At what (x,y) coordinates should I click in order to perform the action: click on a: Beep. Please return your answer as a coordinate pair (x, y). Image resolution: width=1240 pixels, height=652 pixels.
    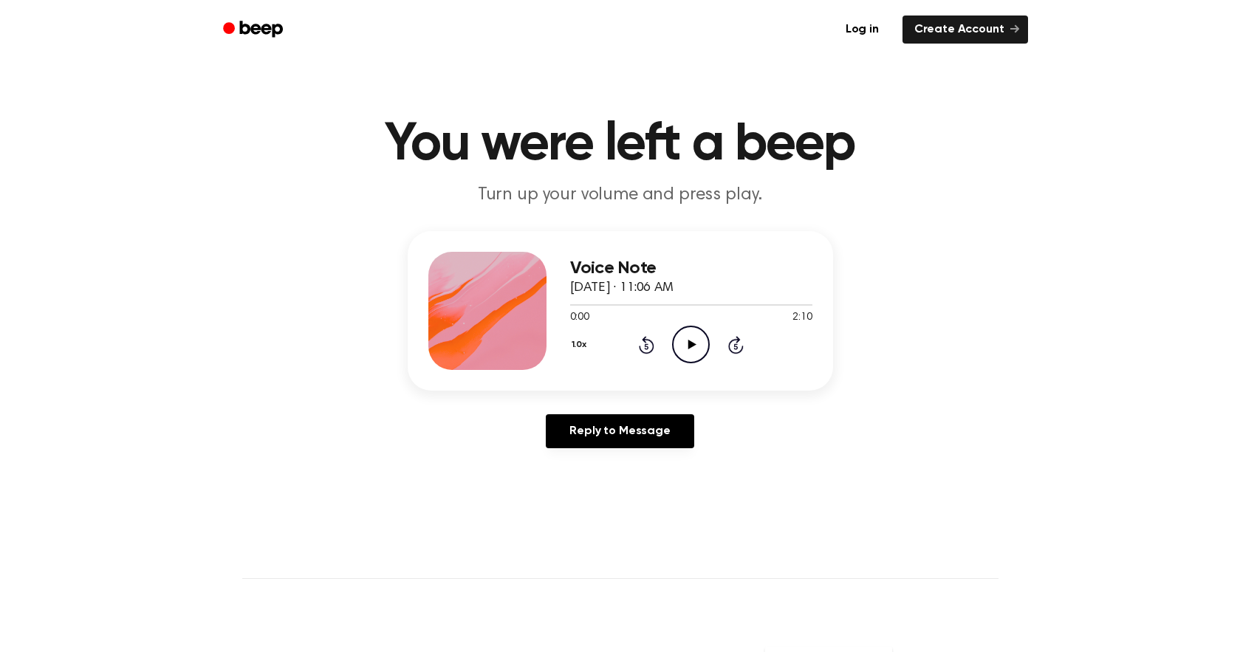
    Looking at the image, I should click on (254, 30).